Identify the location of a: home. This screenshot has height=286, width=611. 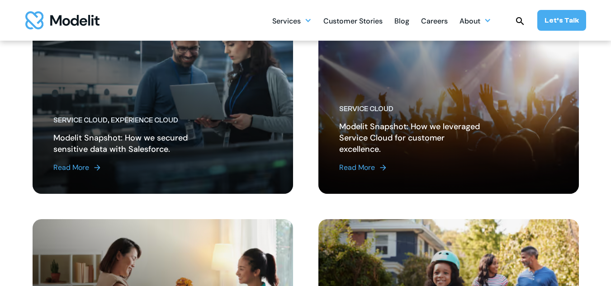
(62, 20).